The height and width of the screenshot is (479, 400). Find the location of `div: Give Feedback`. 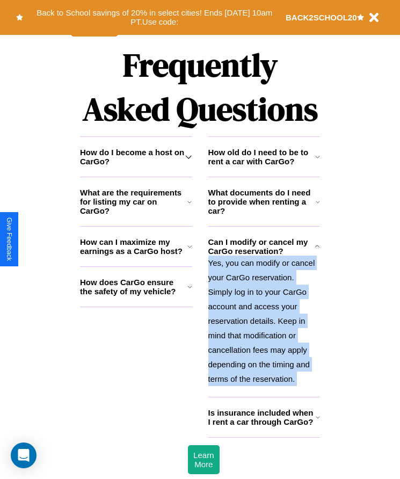

div: Give Feedback is located at coordinates (9, 239).